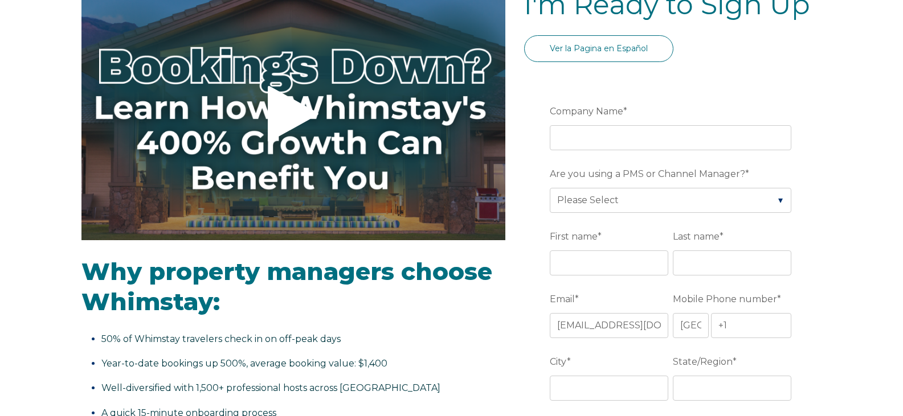 The width and height of the screenshot is (903, 416). Describe the element at coordinates (599, 48) in the screenshot. I see `a: Ver la Pagina en Español` at that location.